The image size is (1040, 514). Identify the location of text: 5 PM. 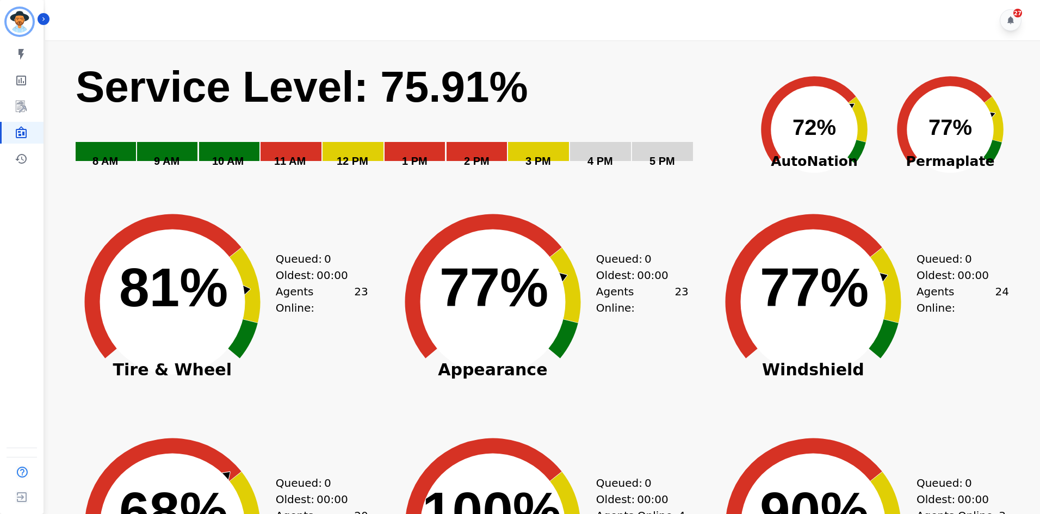
(662, 161).